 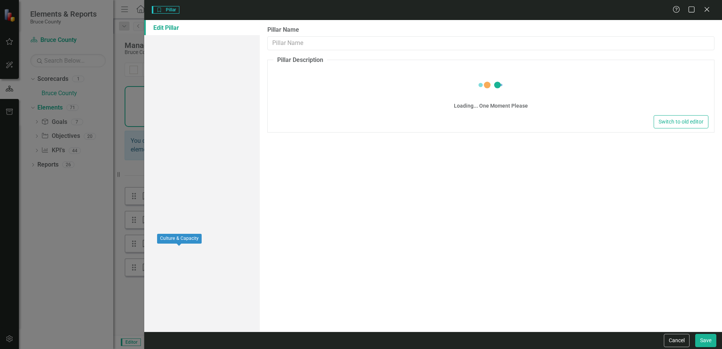 I want to click on a: Edit Pillar, so click(x=202, y=28).